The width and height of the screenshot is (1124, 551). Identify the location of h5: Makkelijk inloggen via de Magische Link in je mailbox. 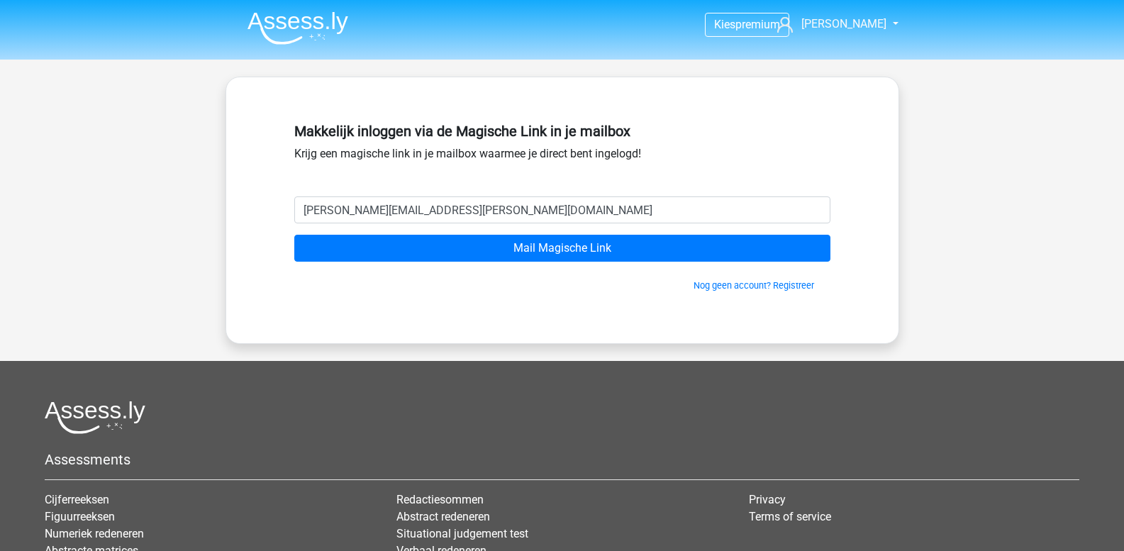
(562, 131).